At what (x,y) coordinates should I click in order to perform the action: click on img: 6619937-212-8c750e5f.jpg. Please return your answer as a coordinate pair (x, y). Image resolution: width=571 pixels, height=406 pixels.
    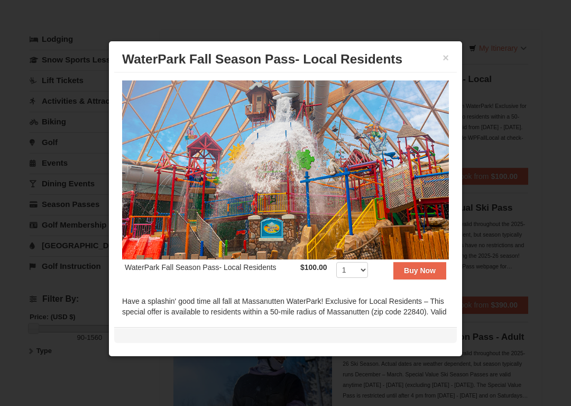
    Looking at the image, I should click on (285, 170).